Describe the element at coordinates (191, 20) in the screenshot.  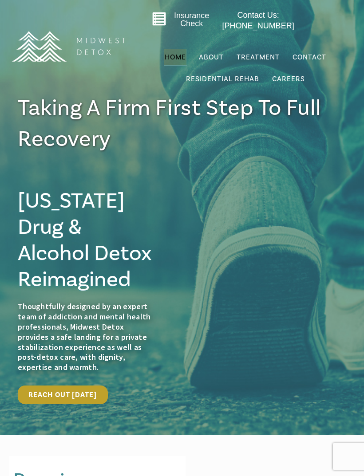
I see `a: Insurance Check` at that location.